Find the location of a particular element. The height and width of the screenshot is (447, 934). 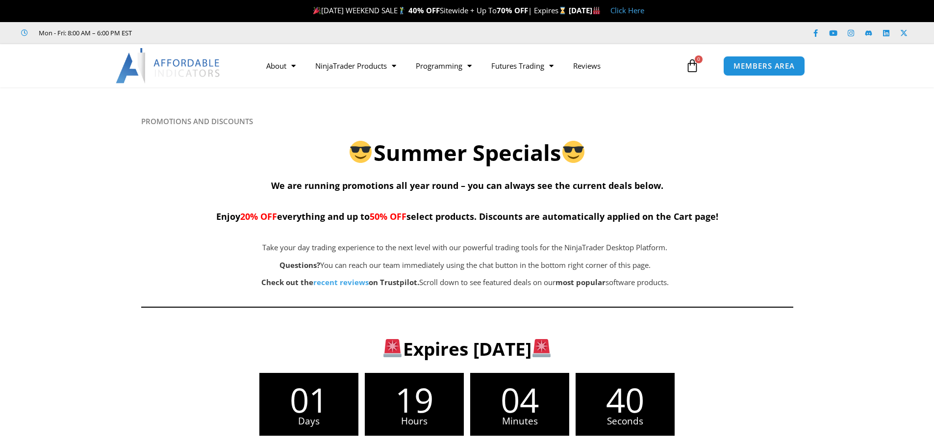

span: 19 is located at coordinates (414, 399).